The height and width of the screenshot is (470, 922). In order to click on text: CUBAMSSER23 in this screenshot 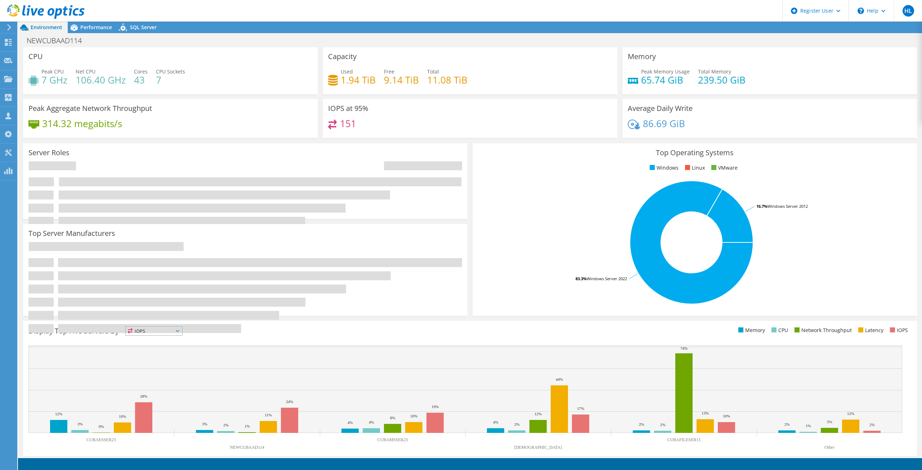, I will do `click(393, 440)`.